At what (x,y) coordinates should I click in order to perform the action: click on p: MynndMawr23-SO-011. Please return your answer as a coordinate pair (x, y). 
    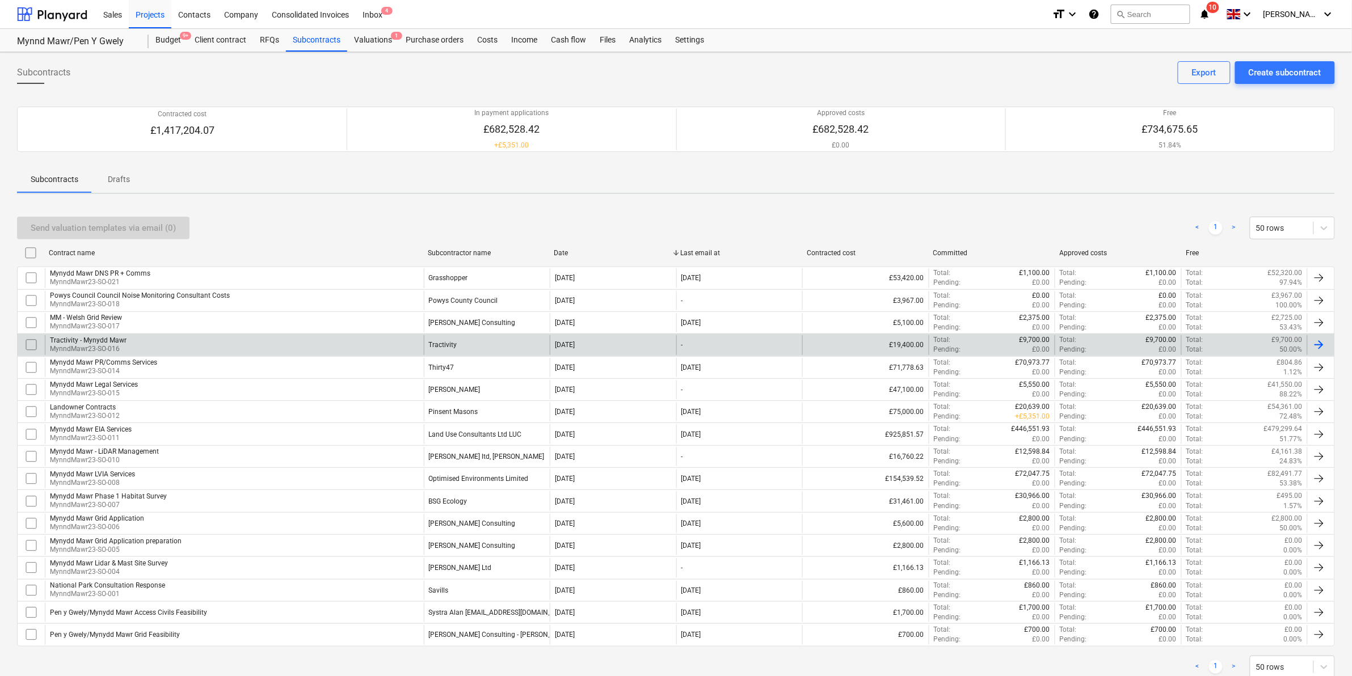
    Looking at the image, I should click on (91, 438).